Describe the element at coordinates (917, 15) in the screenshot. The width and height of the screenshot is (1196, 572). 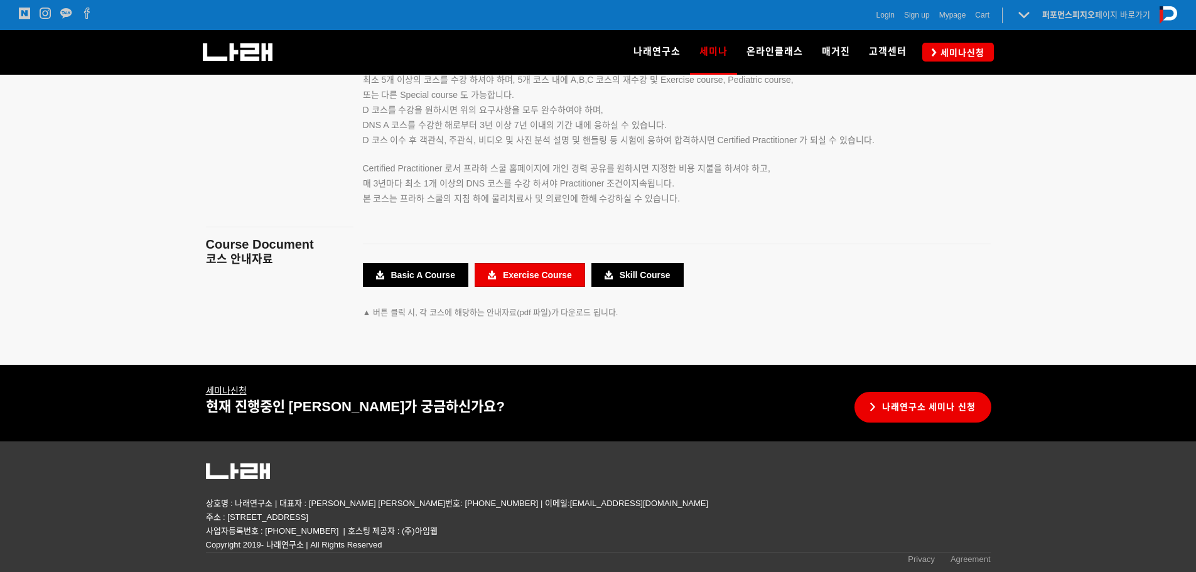
I see `span: Sign up` at that location.